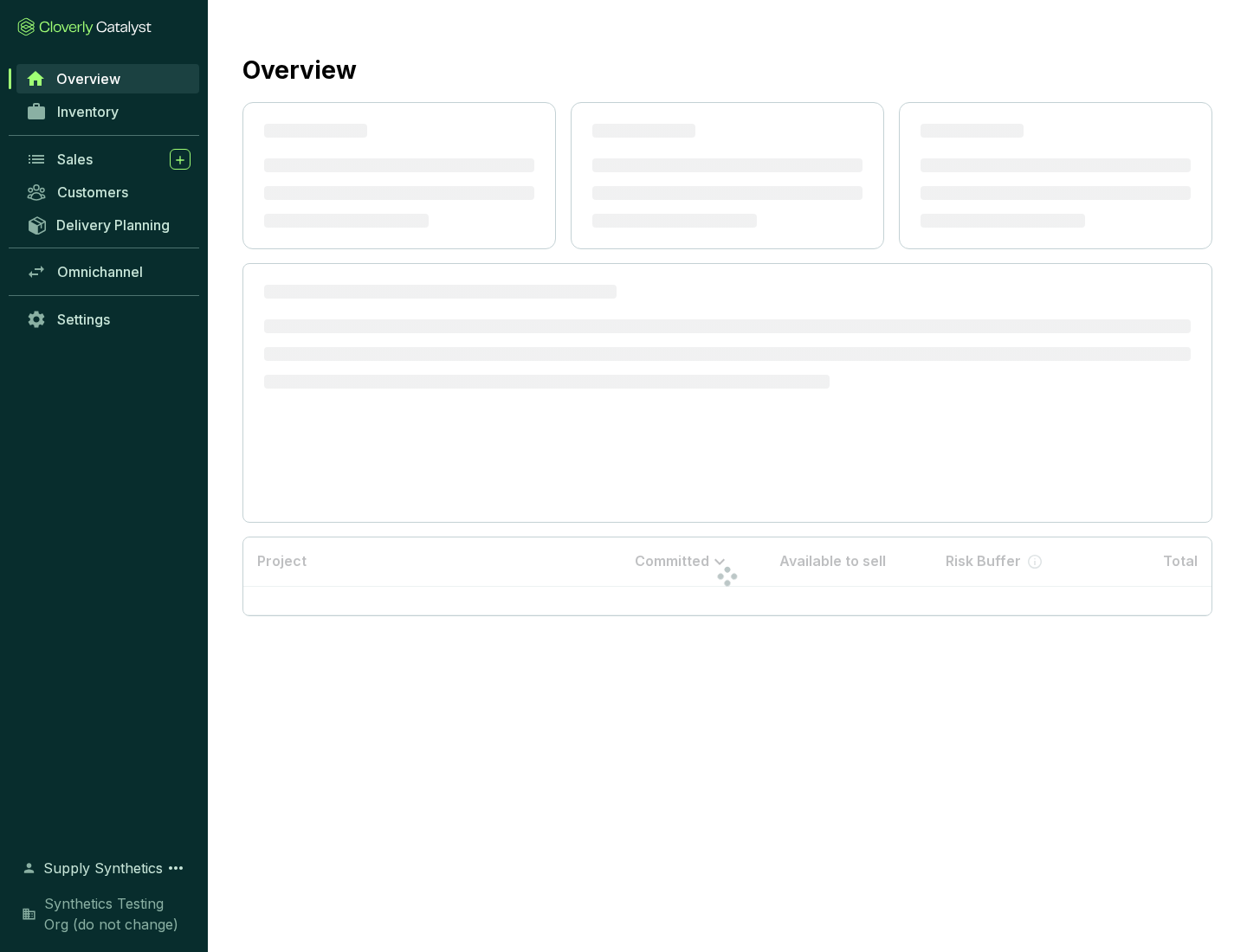  Describe the element at coordinates (117, 914) in the screenshot. I see `span: Synthetics Testing Org (do not change)` at that location.